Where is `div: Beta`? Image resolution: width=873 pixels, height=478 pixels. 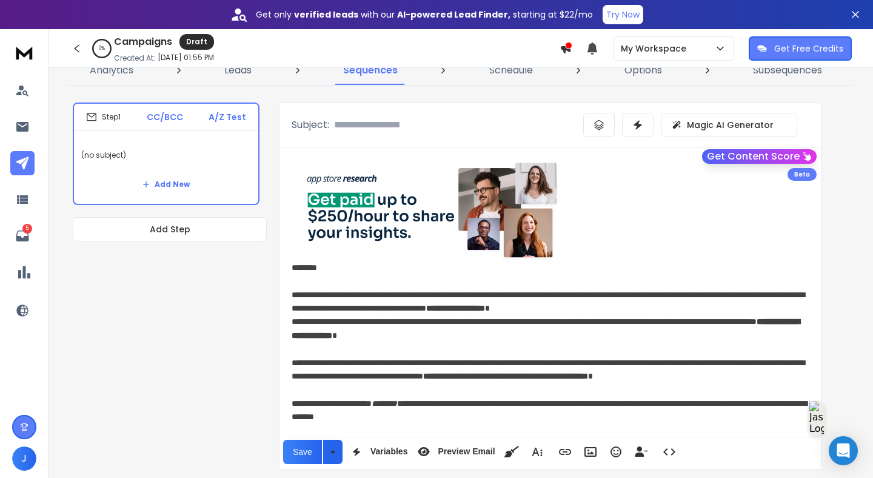 div: Beta is located at coordinates (802, 174).